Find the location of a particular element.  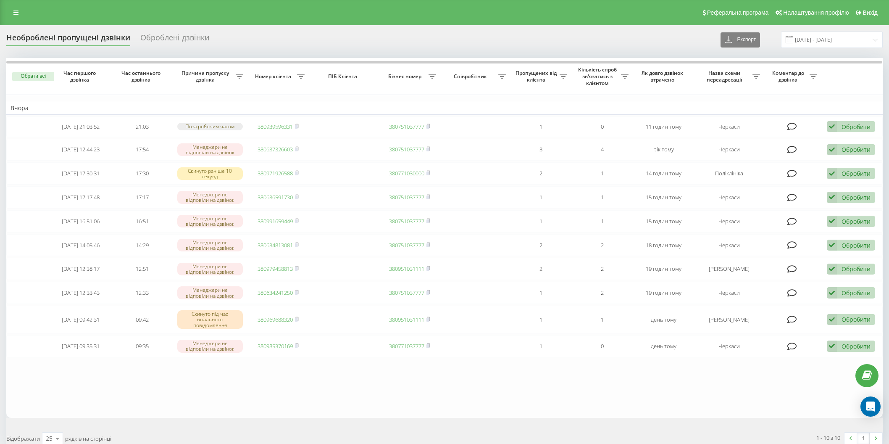

span: Номер клієнта is located at coordinates (274, 76).